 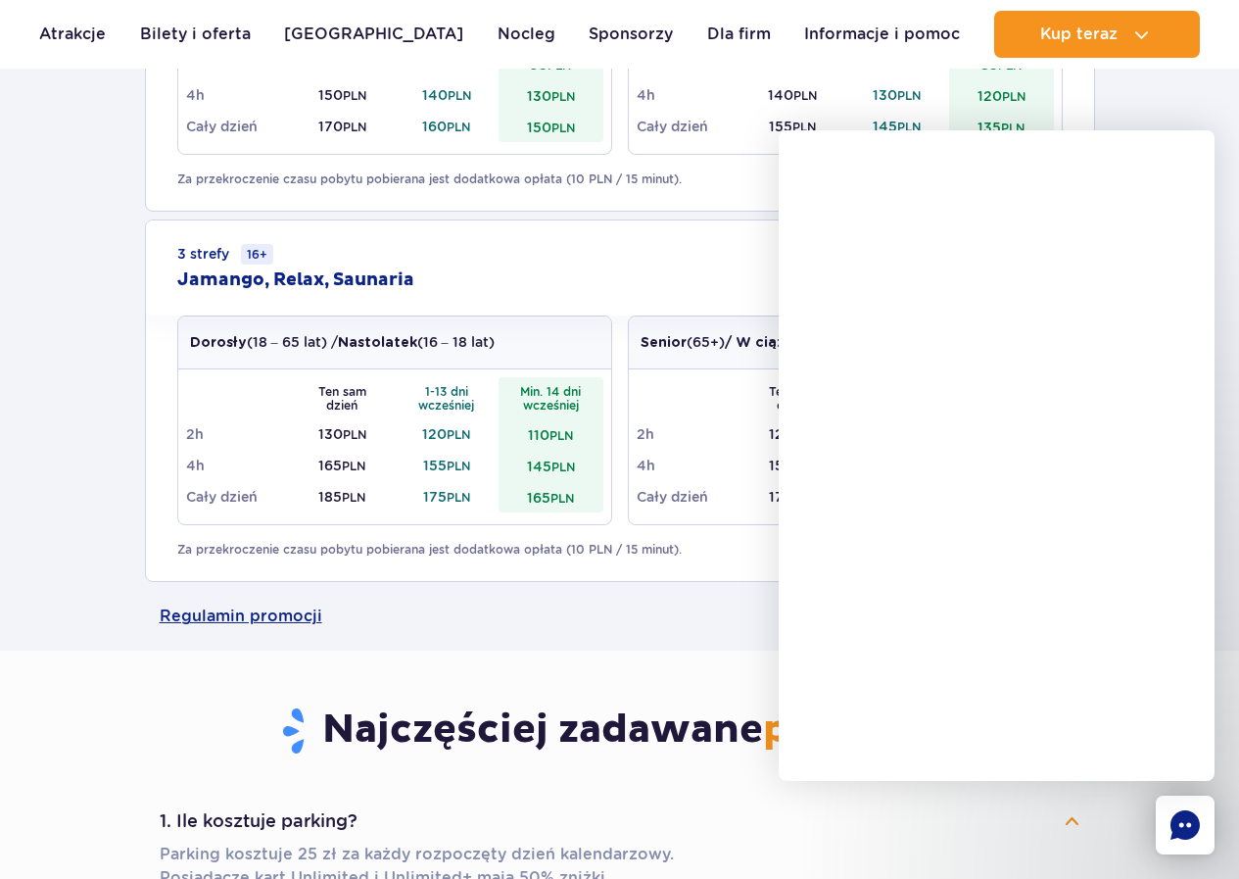 I want to click on a: Informacje i pomoc, so click(x=882, y=34).